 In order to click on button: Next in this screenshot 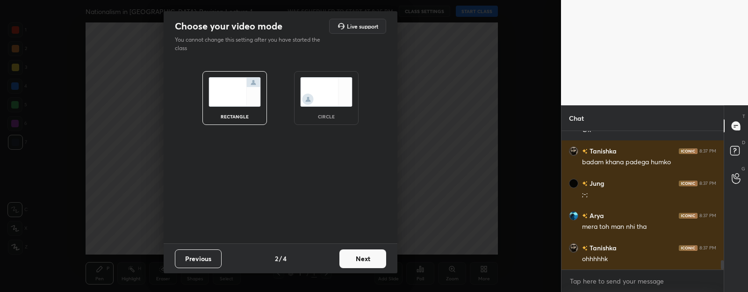, I will do `click(363, 259)`.